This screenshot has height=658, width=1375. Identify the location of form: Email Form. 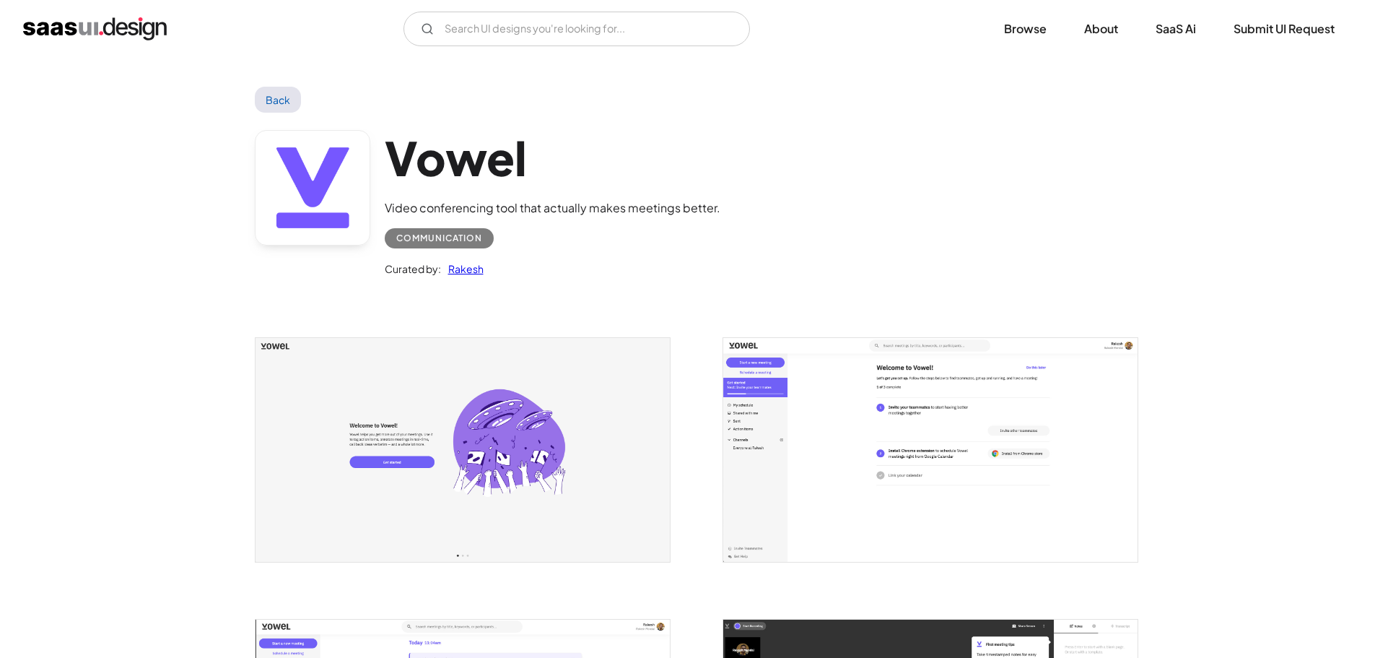
(577, 29).